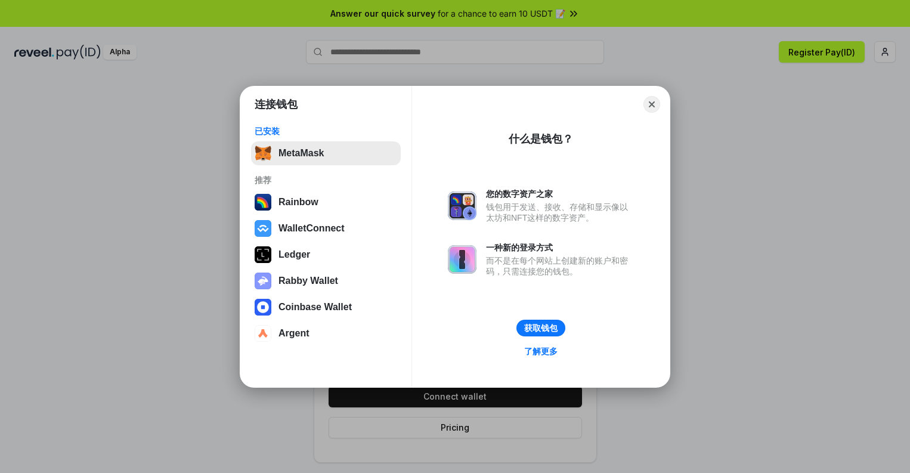  I want to click on div: 获取钱包, so click(541, 328).